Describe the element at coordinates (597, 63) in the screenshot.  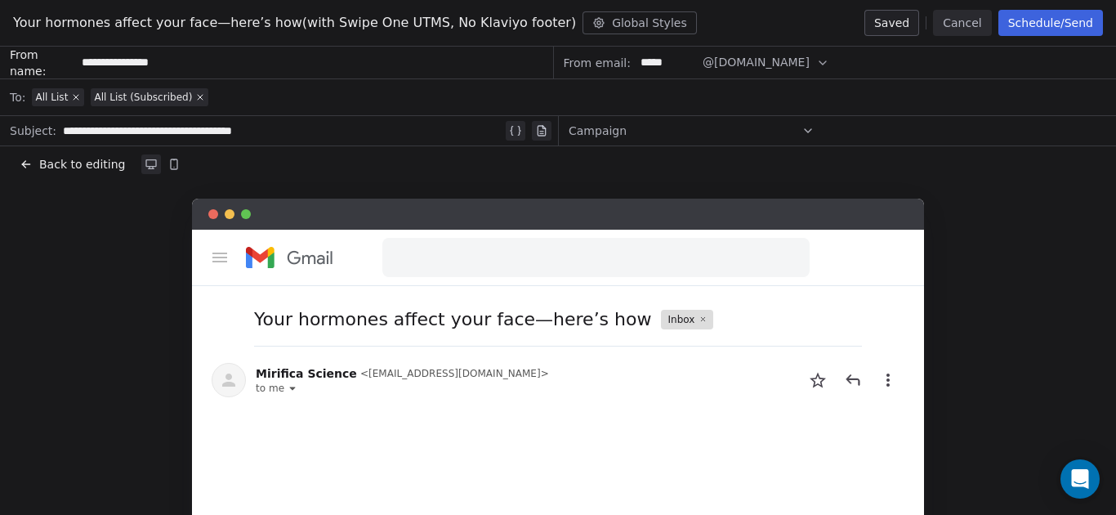
I see `span: From email:` at that location.